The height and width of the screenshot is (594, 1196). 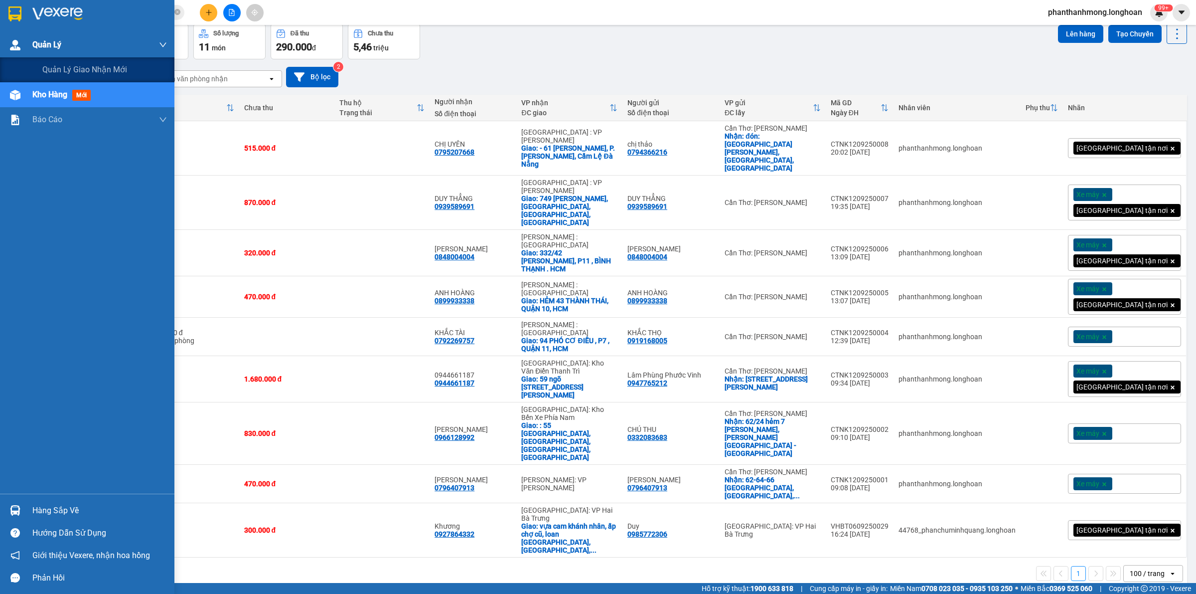 What do you see at coordinates (455, 152) in the screenshot?
I see `div: 0795207668` at bounding box center [455, 152].